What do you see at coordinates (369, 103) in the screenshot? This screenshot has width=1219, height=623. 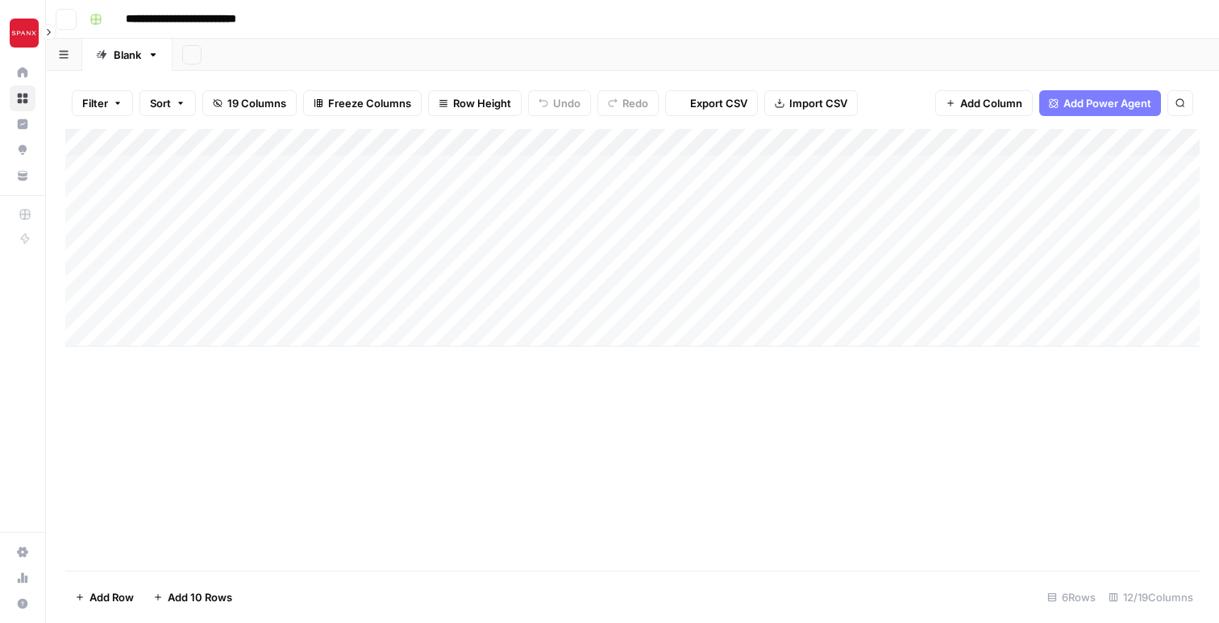 I see `span: Freeze Columns` at bounding box center [369, 103].